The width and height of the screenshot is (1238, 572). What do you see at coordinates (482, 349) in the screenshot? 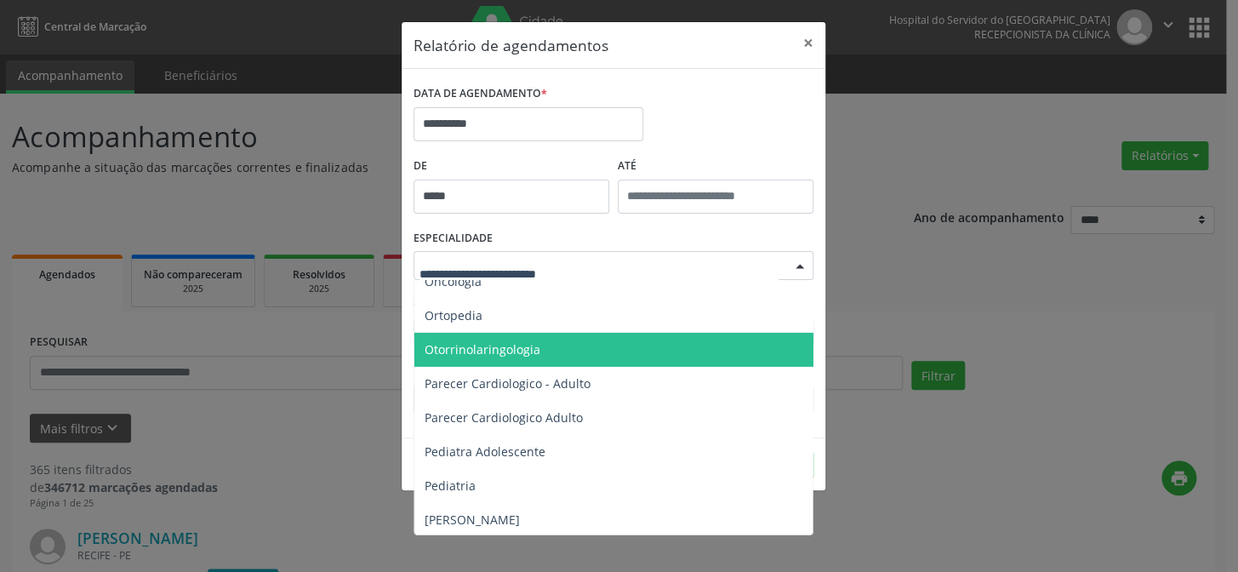
I see `span: Otorrinolaringologia` at bounding box center [482, 349].